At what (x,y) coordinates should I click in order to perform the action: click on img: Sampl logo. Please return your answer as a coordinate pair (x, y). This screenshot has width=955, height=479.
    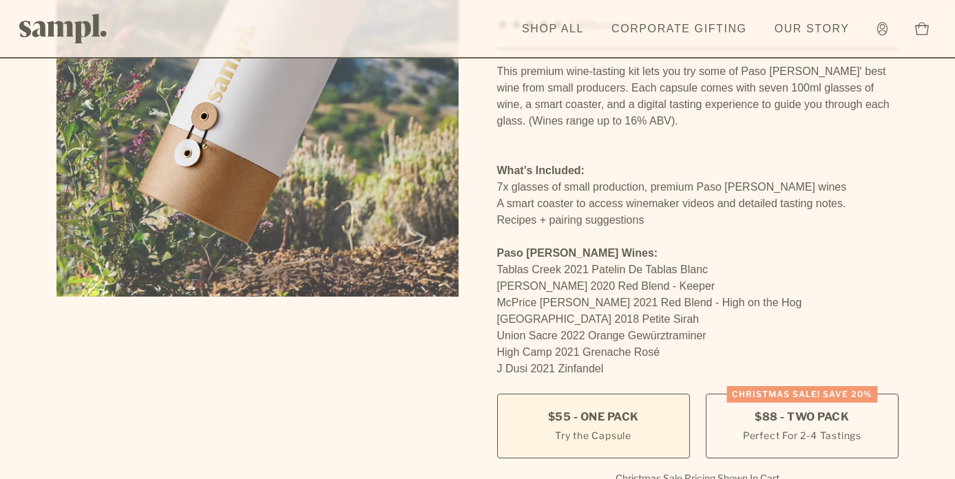
    Looking at the image, I should click on (63, 28).